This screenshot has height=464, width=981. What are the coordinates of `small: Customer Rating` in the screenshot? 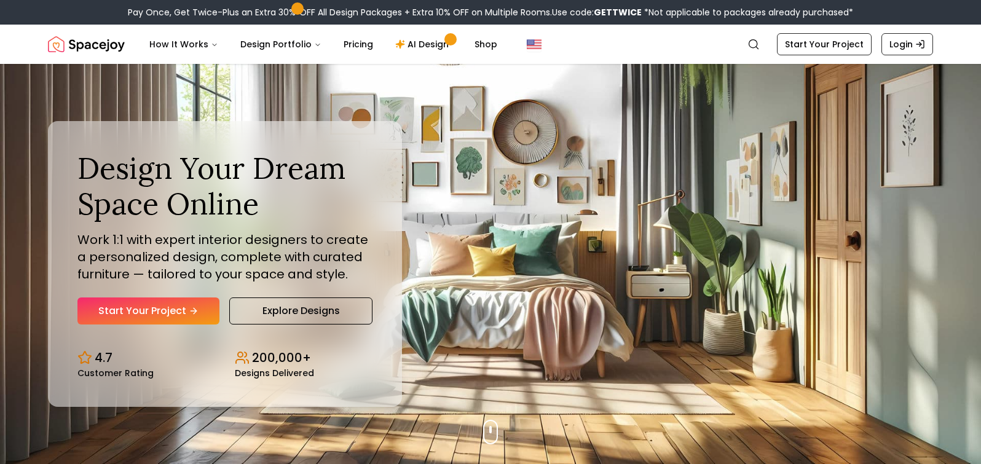 It's located at (116, 373).